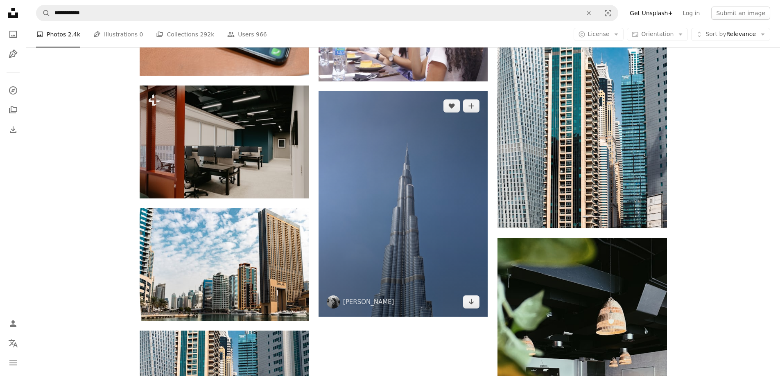 This screenshot has height=376, width=780. I want to click on button: Sort byRelevance, so click(731, 34).